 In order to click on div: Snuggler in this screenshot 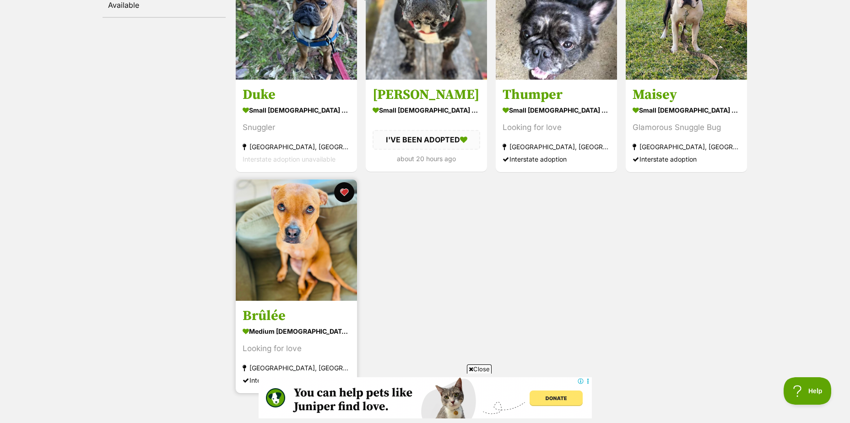, I will do `click(296, 128)`.